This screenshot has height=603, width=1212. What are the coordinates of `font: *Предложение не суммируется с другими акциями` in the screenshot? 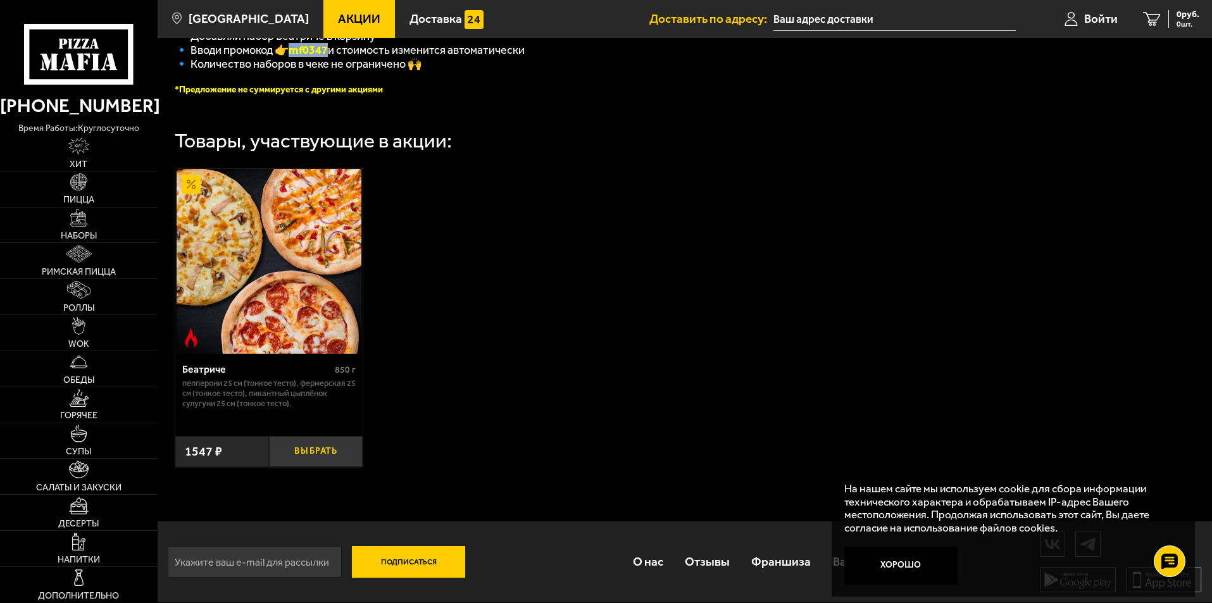 It's located at (278, 89).